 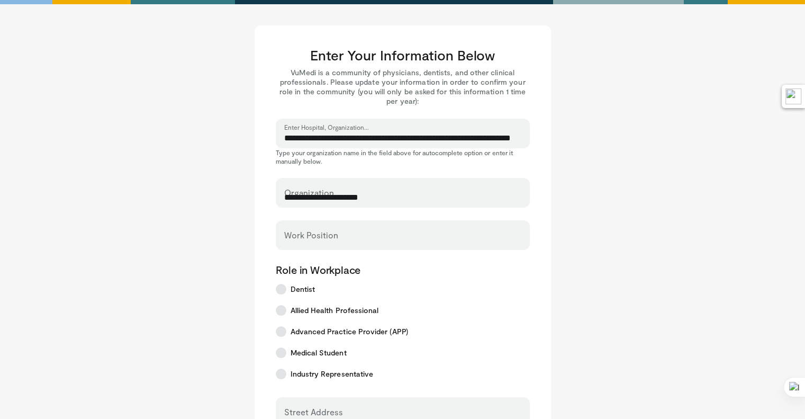 What do you see at coordinates (403, 87) in the screenshot?
I see `p: VuMedi is a community of physicians, dentists, and other clinical professionals. Please update yo...` at bounding box center [403, 87].